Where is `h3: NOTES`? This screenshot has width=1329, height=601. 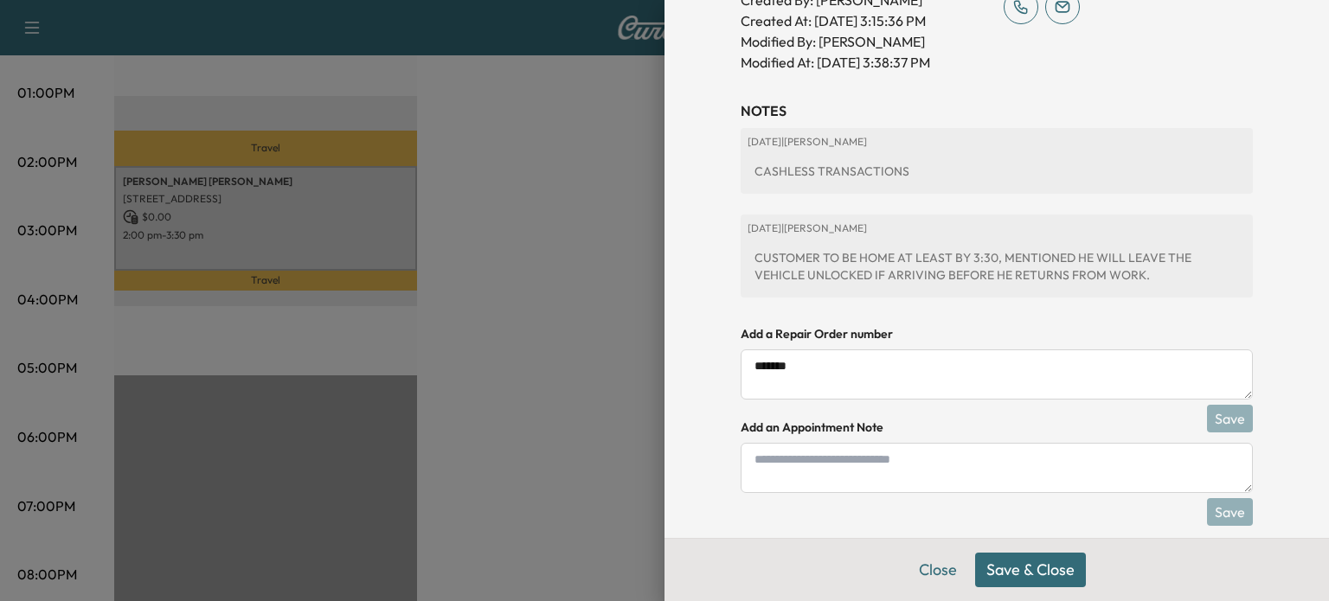
h3: NOTES is located at coordinates (997, 111).